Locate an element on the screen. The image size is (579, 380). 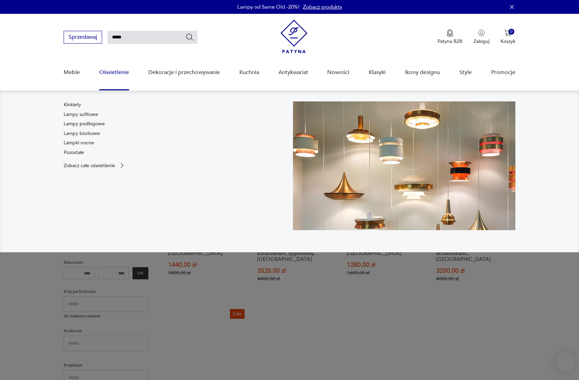
a: Lampy podłogowe is located at coordinates (84, 124).